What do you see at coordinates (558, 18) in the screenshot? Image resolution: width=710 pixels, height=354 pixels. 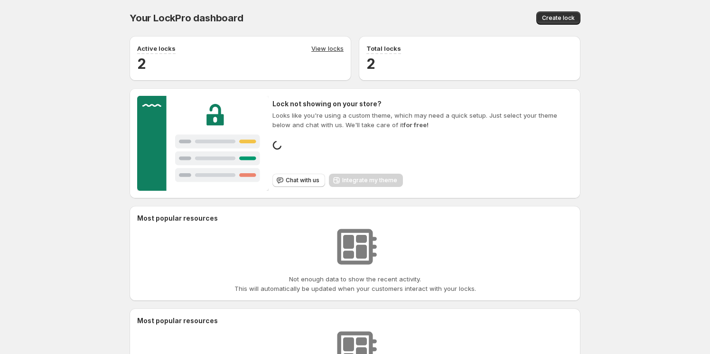 I see `span: Create lock` at bounding box center [558, 18].